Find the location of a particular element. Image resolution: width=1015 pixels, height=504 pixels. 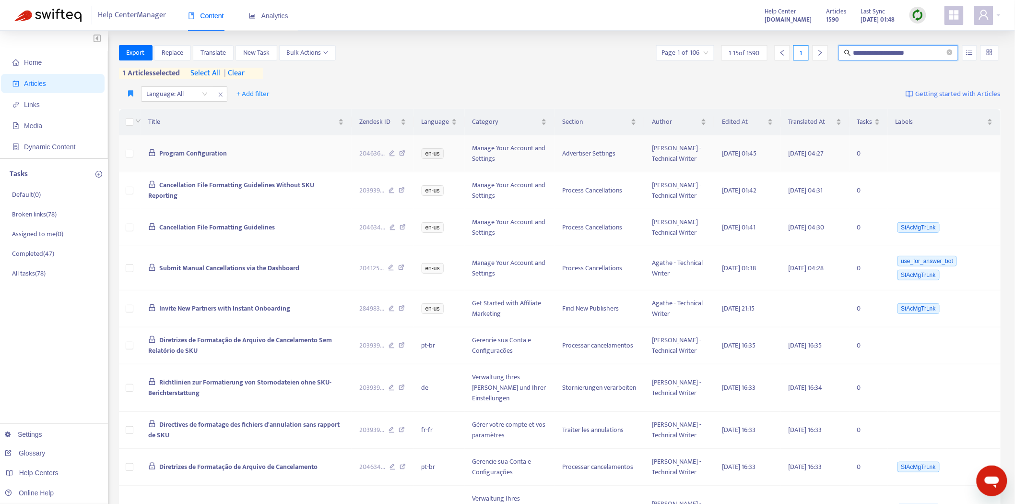

span: Title is located at coordinates (242, 122).